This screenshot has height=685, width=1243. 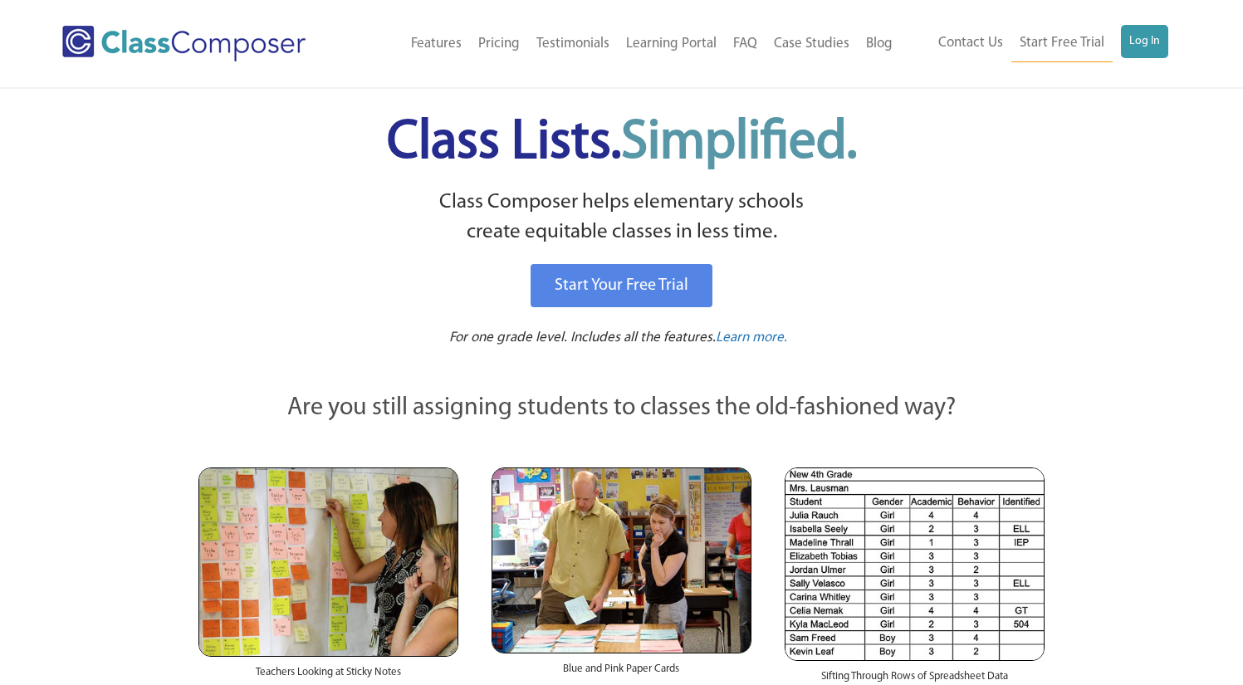 What do you see at coordinates (739, 143) in the screenshot?
I see `span: Simplified.` at bounding box center [739, 143].